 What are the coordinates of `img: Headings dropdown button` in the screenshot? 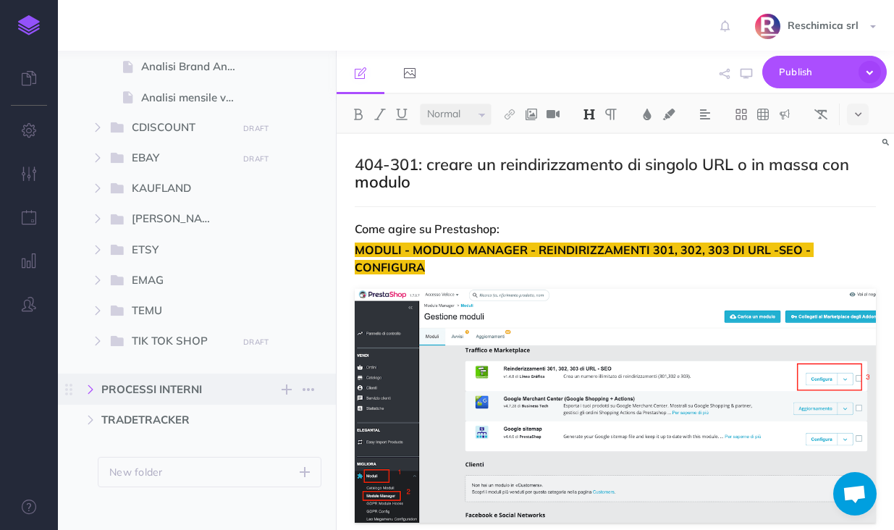 It's located at (590, 114).